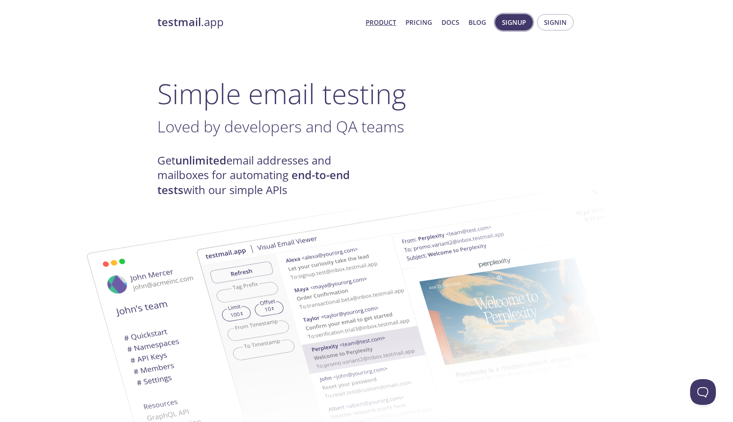 This screenshot has height=422, width=733. I want to click on span: Loved by developers and QA teams, so click(281, 127).